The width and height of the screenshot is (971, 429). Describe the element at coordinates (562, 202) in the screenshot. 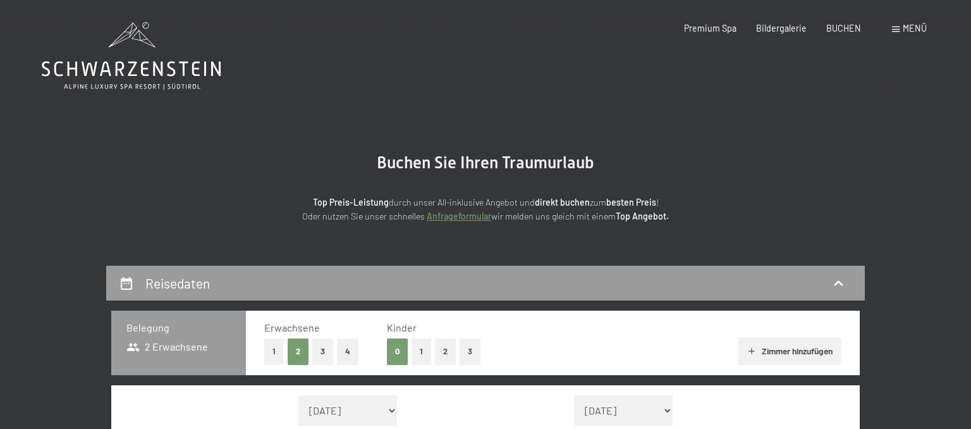

I see `strong: direkt buchen` at that location.